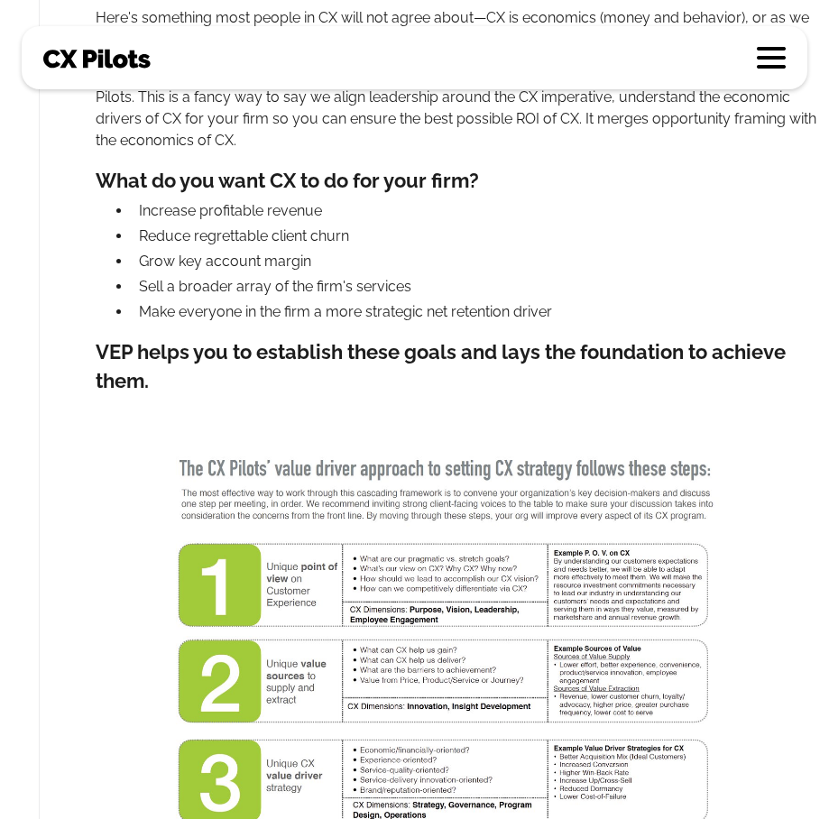 The image size is (829, 819). What do you see at coordinates (480, 262) in the screenshot?
I see `li: Grow key account margin` at bounding box center [480, 262].